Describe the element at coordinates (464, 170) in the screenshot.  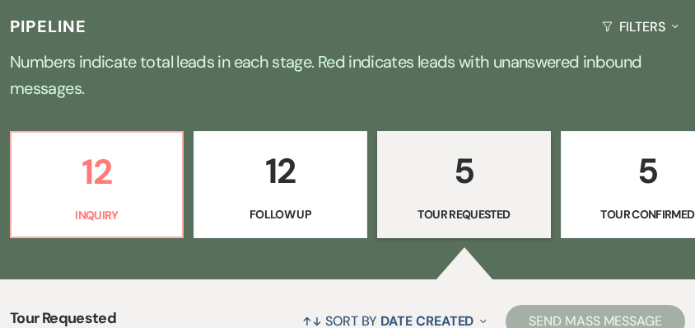
I see `p: 5` at that location.